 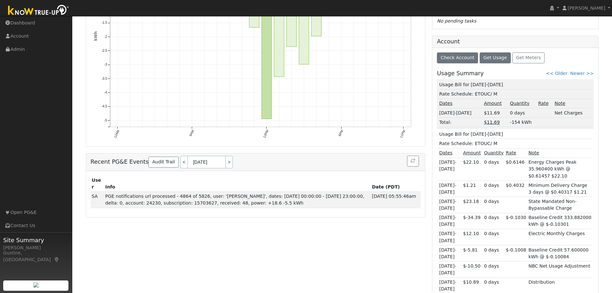 I want to click on td: Baseline Credit 57.600000 kWh @ $-0.10084, so click(x=560, y=253).